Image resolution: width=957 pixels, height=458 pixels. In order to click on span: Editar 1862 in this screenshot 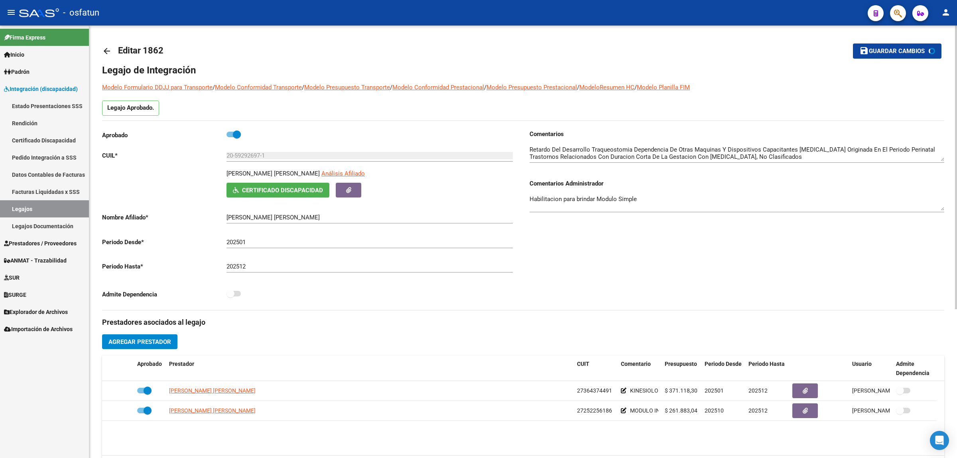, I will do `click(141, 50)`.